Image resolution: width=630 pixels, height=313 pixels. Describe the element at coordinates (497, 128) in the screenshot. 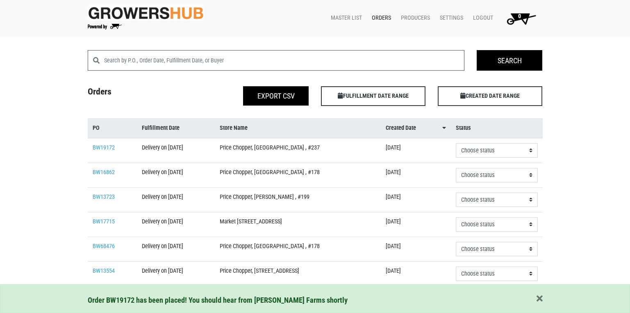

I see `a: Status` at that location.